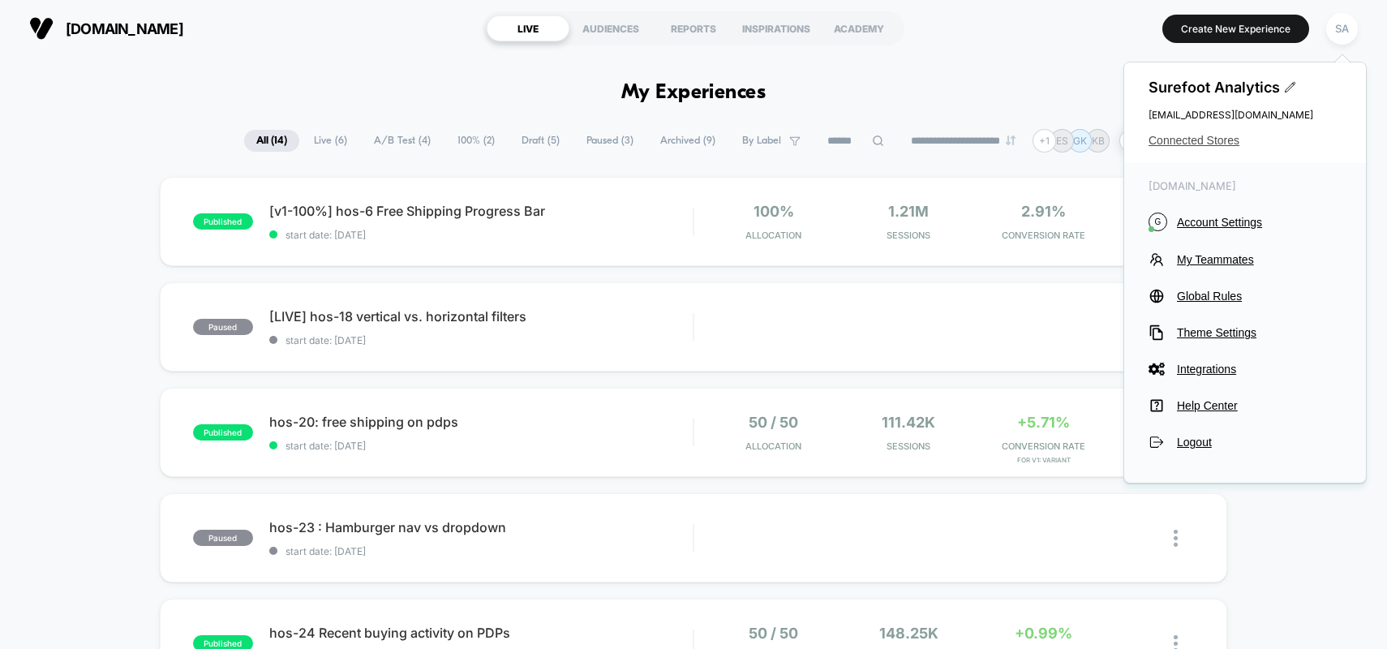 The width and height of the screenshot is (1387, 649). Describe the element at coordinates (762, 140) in the screenshot. I see `span: By Label` at that location.